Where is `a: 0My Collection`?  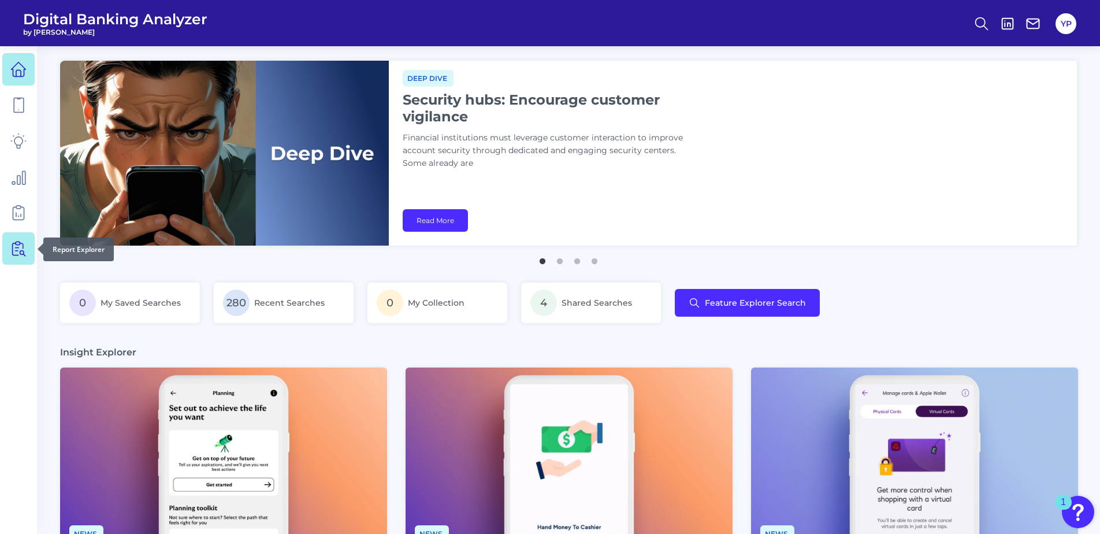
a: 0My Collection is located at coordinates (437, 303).